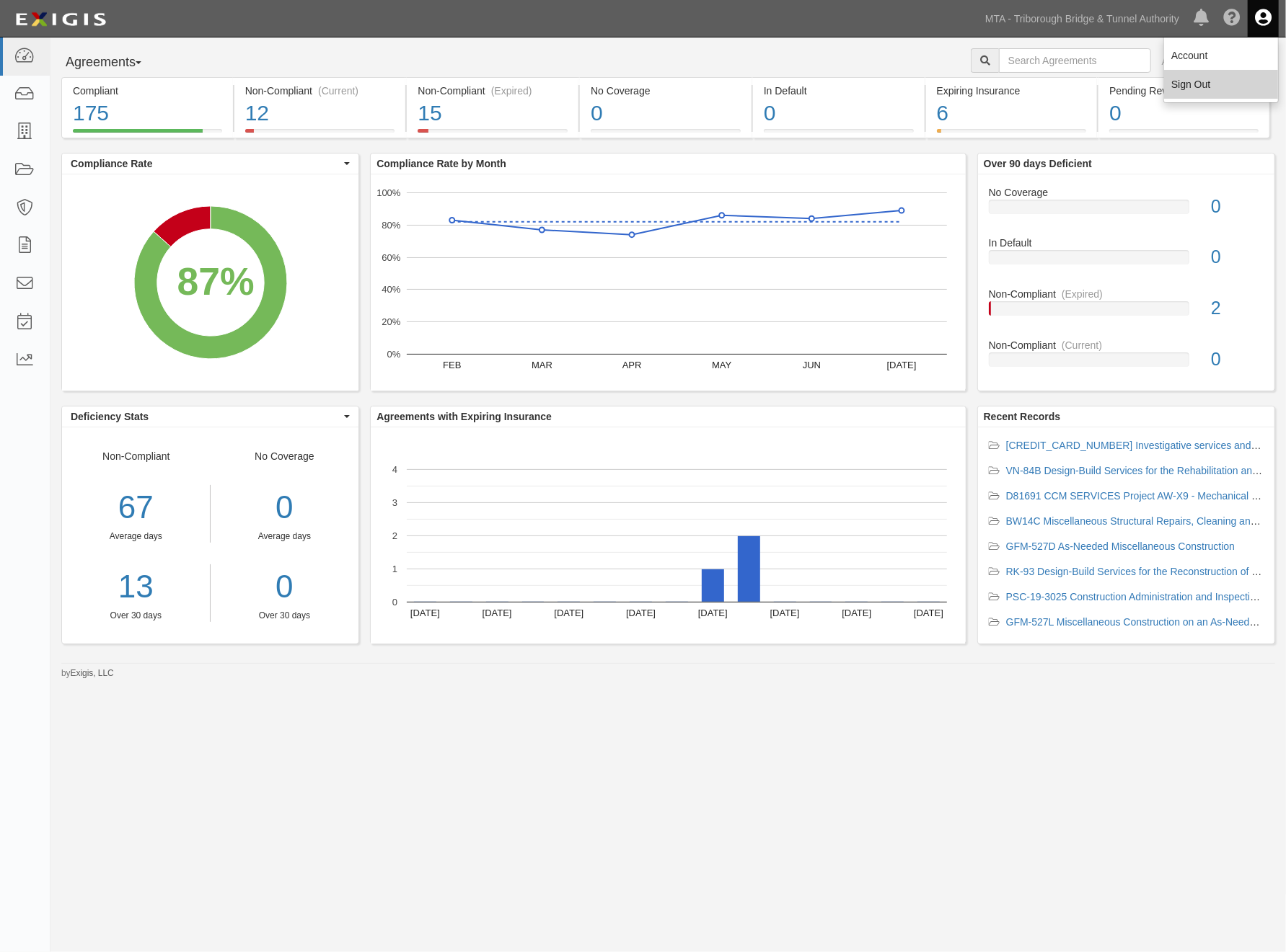  I want to click on div: Non-Compliant (Expired), so click(493, 91).